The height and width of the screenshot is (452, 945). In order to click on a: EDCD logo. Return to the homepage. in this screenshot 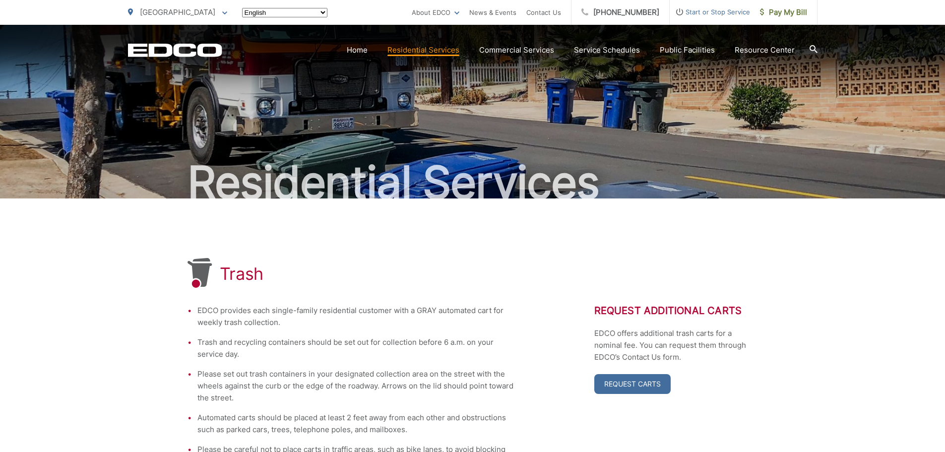, I will do `click(175, 50)`.